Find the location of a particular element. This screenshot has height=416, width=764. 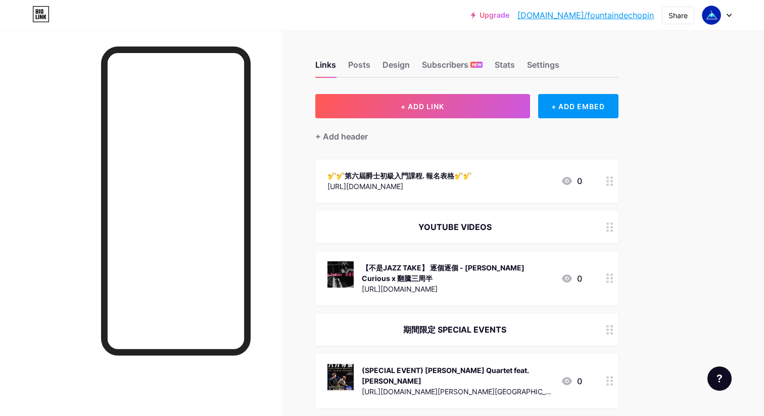

img: (SPECIAL EVENT) Mike Hirsch Quartet feat. David Bryant is located at coordinates (341, 377).